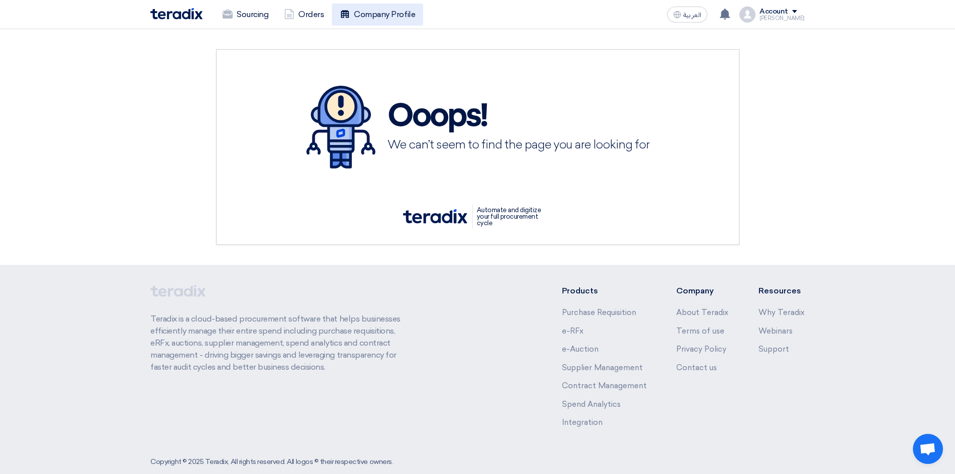 This screenshot has height=474, width=955. What do you see at coordinates (604, 385) in the screenshot?
I see `a: Contract Management` at bounding box center [604, 385].